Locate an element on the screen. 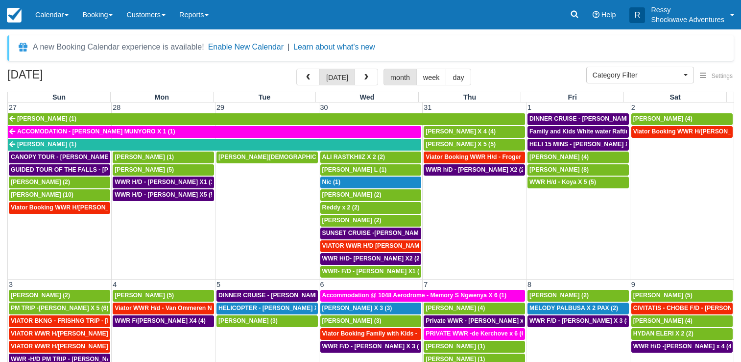 The width and height of the screenshot is (741, 362). span: Sun is located at coordinates (59, 97).